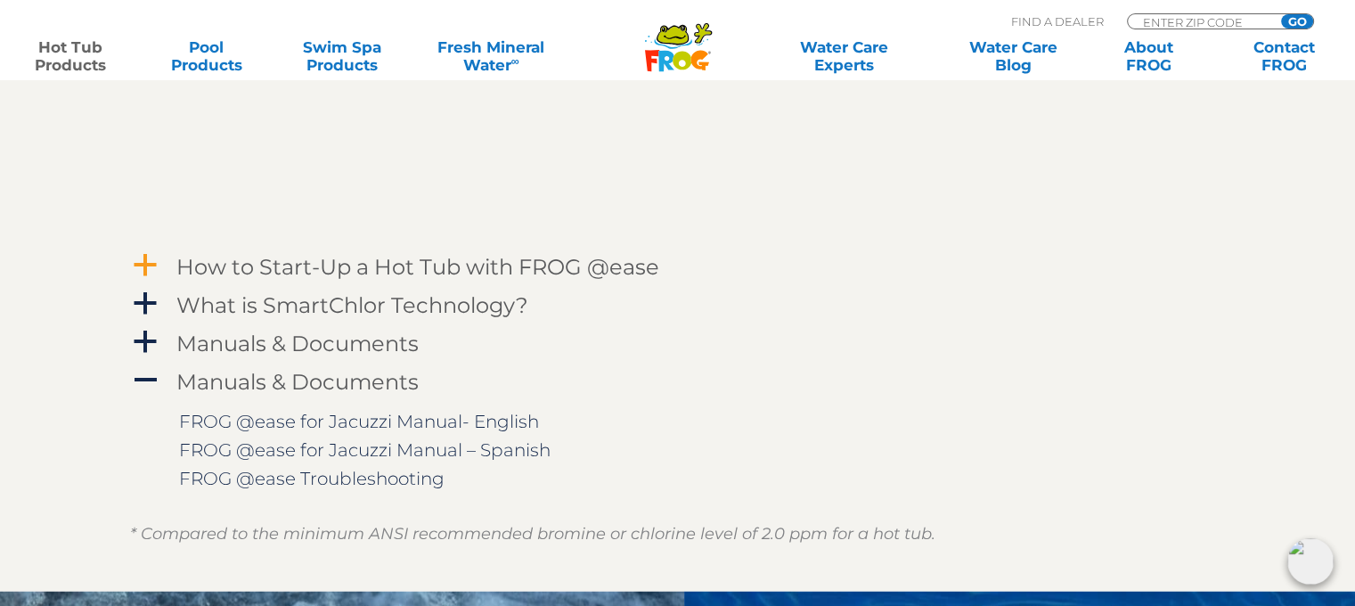 Image resolution: width=1355 pixels, height=606 pixels. Describe the element at coordinates (1285, 56) in the screenshot. I see `a: ContactFROG` at that location.